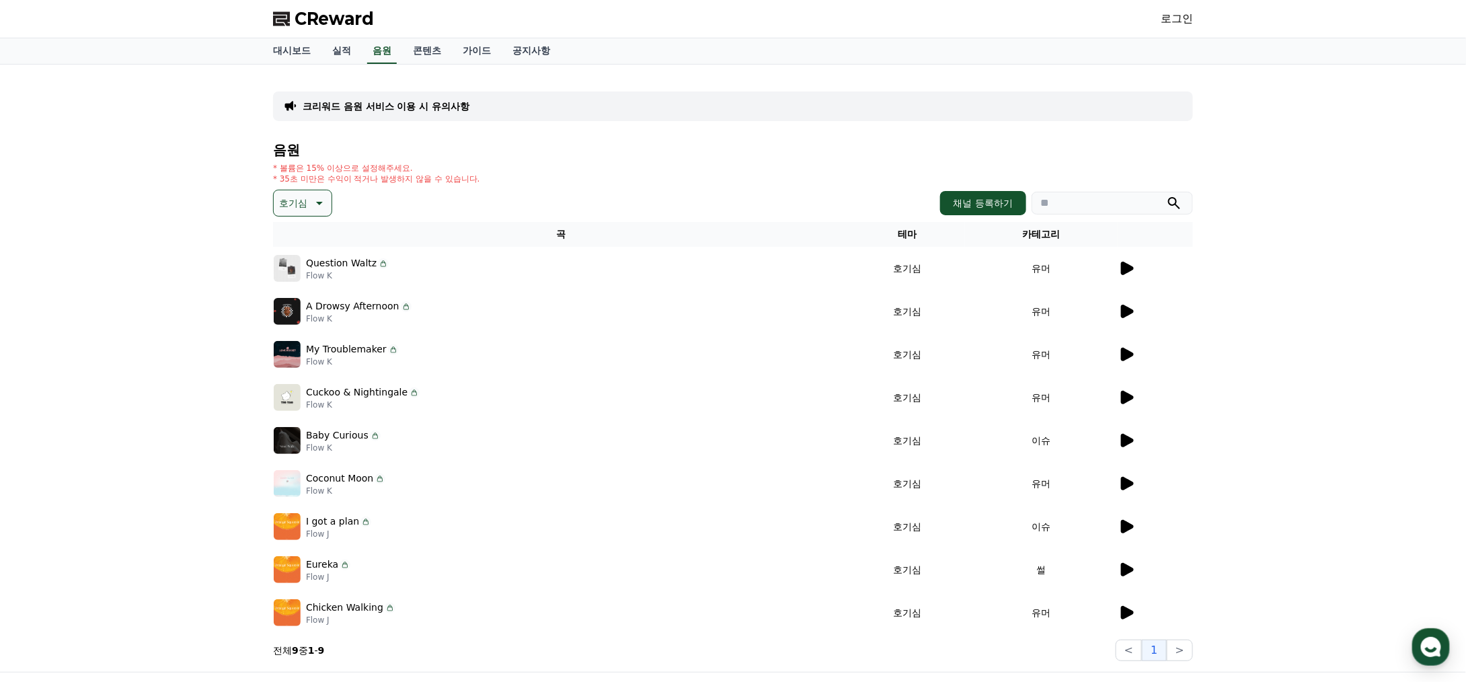 Image resolution: width=1466 pixels, height=682 pixels. Describe the element at coordinates (341, 263) in the screenshot. I see `p: Question Waltz` at that location.